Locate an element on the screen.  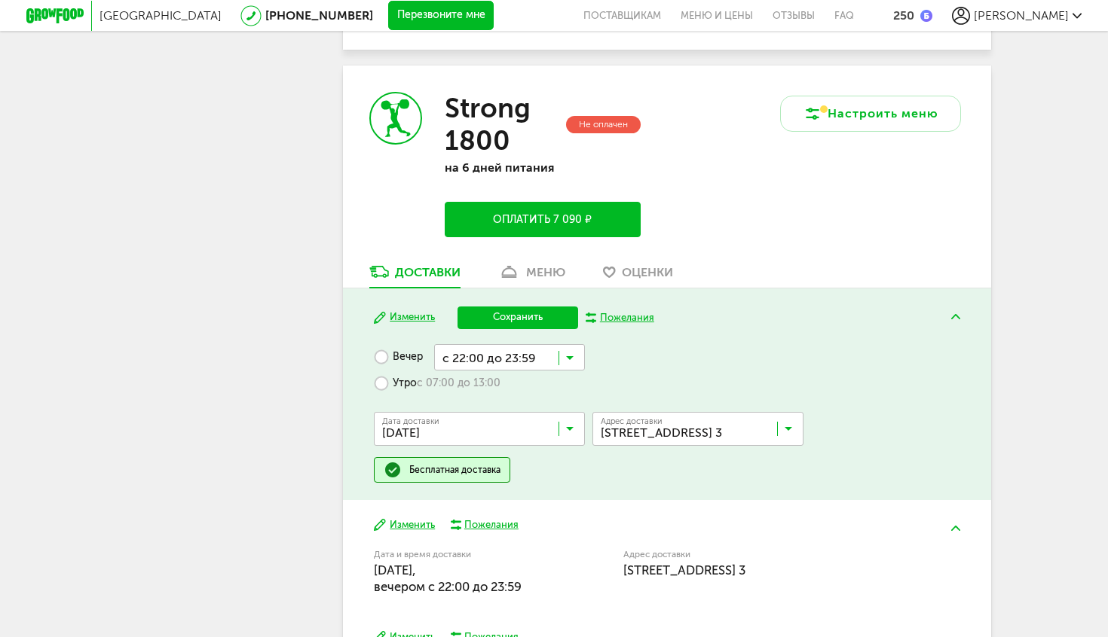
div: 250 is located at coordinates (903, 15).